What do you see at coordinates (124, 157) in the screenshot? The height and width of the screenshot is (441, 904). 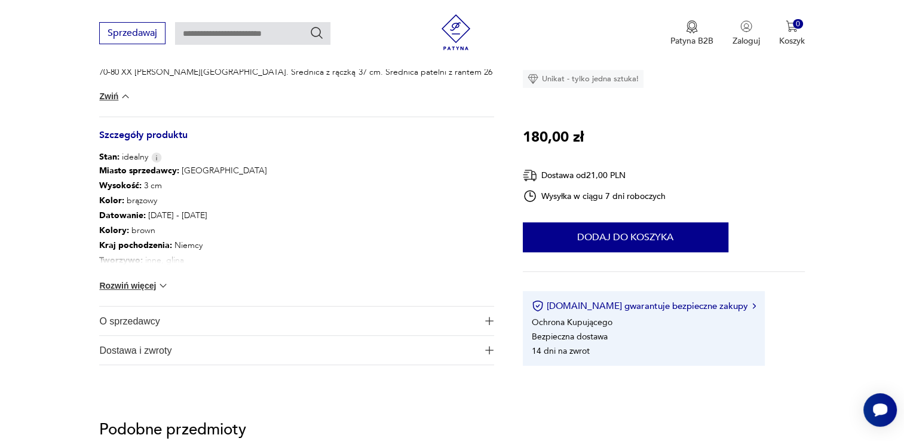 I see `span: idealny` at bounding box center [124, 157].